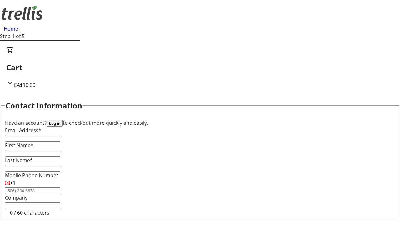 The width and height of the screenshot is (400, 225). I want to click on label: Company, so click(16, 198).